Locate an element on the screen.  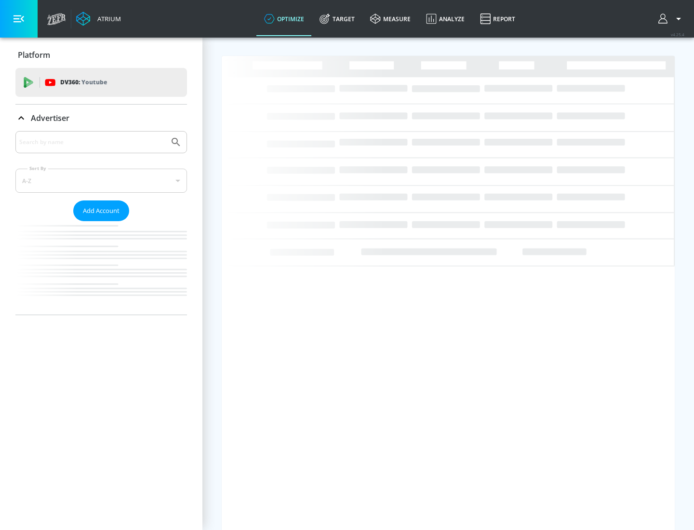
a: Analyze is located at coordinates (445, 19).